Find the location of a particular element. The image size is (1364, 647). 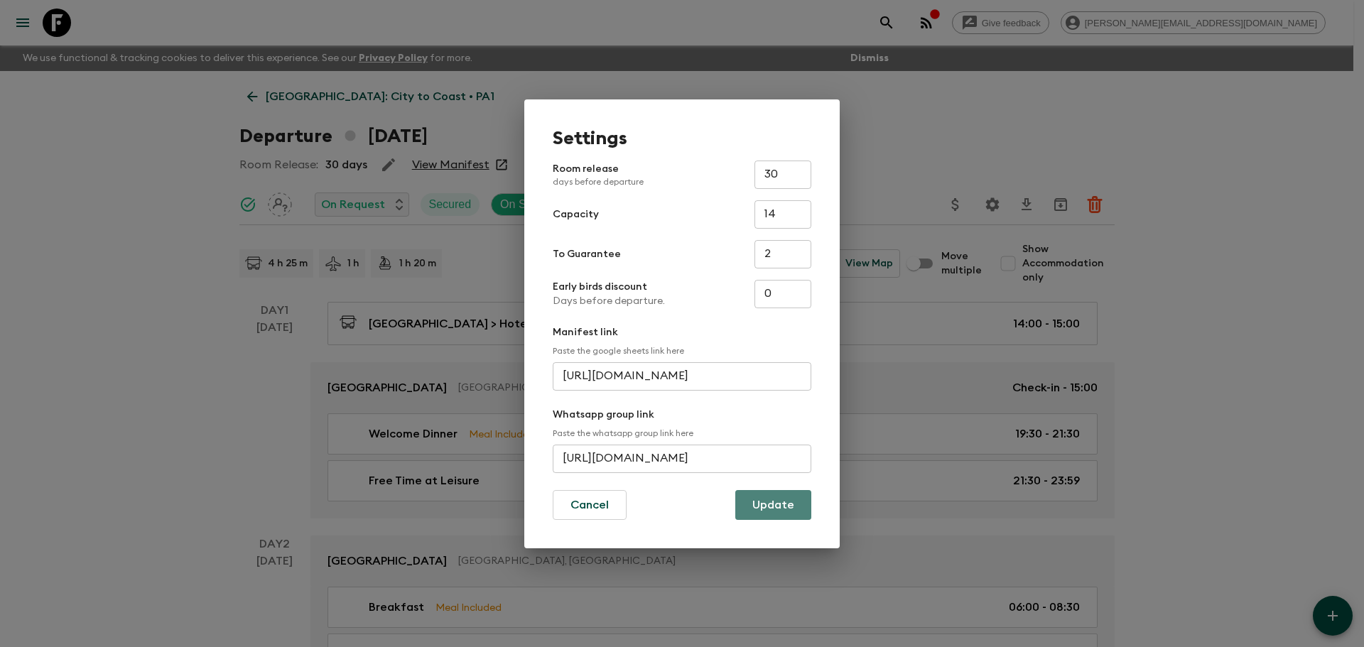

p: Room release is located at coordinates (598, 175).